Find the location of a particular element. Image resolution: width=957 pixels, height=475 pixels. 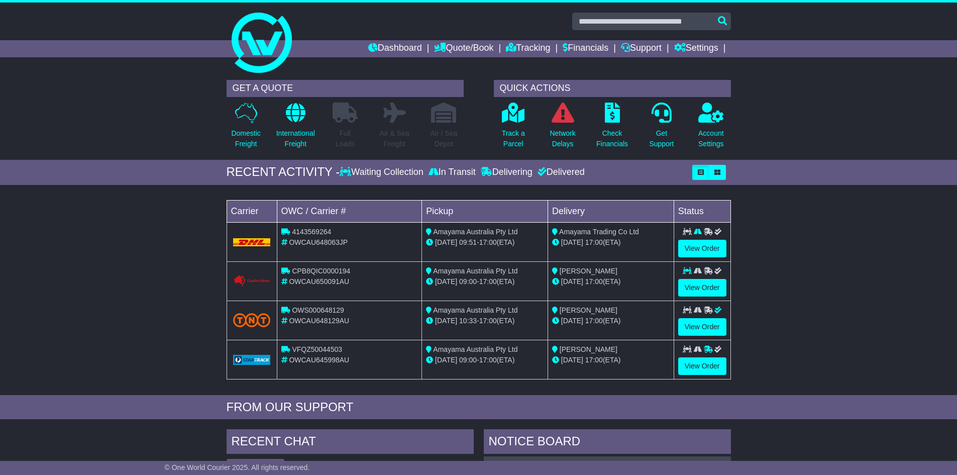

a: Tracking is located at coordinates (528, 49).